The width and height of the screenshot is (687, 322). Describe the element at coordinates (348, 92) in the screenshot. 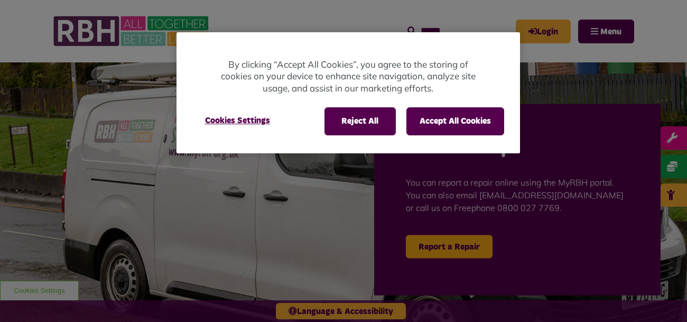

I see `div: Cookie banner` at that location.